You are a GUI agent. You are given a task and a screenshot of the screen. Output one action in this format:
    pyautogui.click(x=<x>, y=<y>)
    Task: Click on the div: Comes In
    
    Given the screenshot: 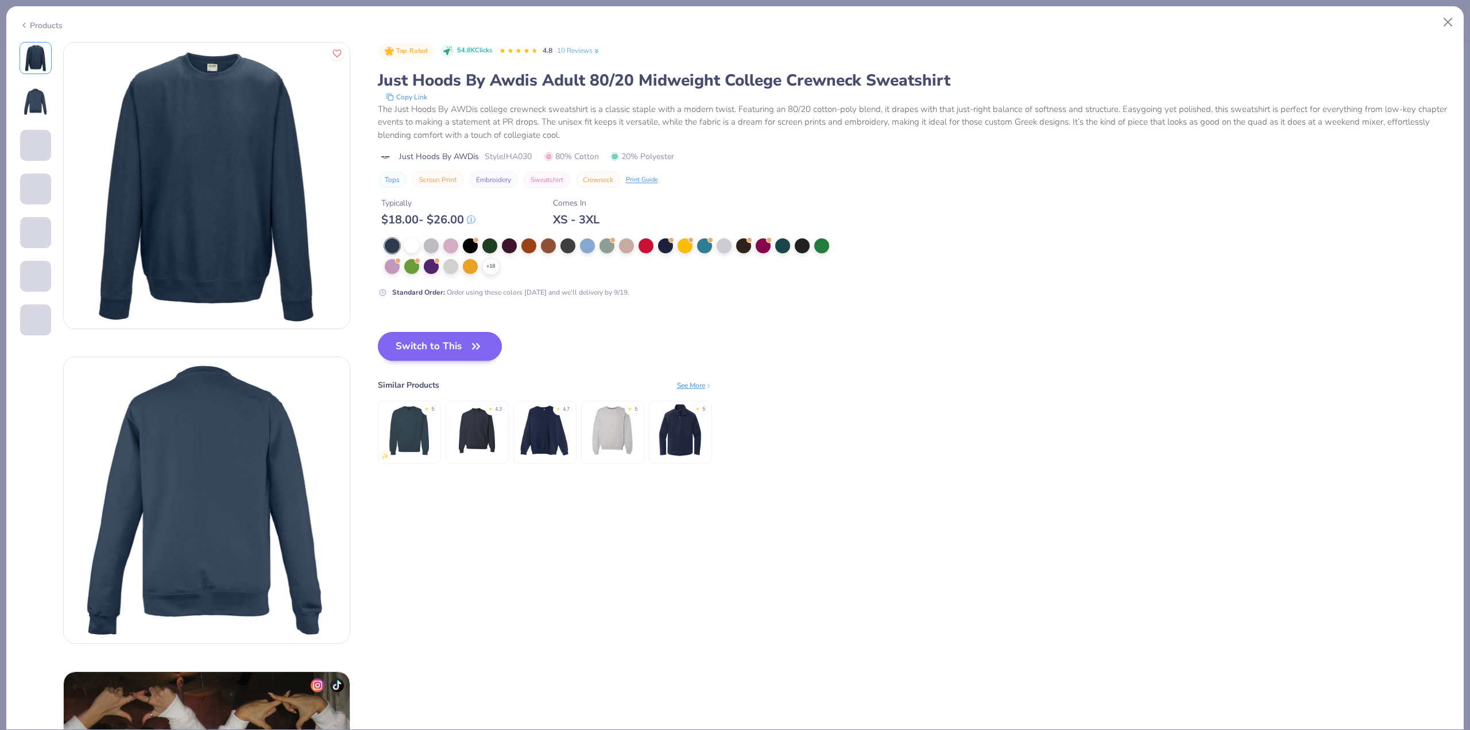 What is the action you would take?
    pyautogui.click(x=576, y=203)
    